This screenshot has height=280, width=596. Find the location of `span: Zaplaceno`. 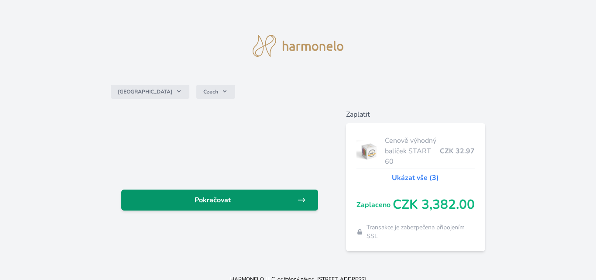

span: Zaplaceno is located at coordinates (374, 205).